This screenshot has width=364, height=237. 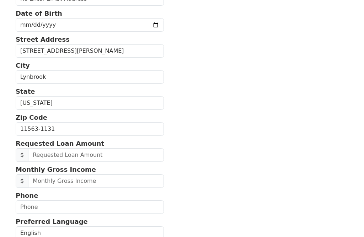 What do you see at coordinates (90, 129) in the screenshot?
I see `input: Zip Code` at bounding box center [90, 129].